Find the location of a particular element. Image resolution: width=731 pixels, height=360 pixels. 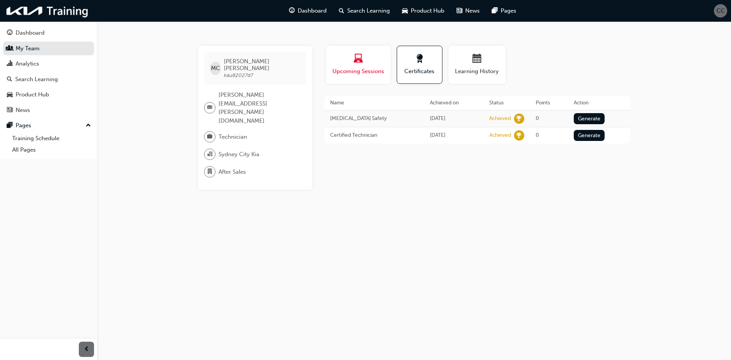

a: All Pages is located at coordinates (51, 150).